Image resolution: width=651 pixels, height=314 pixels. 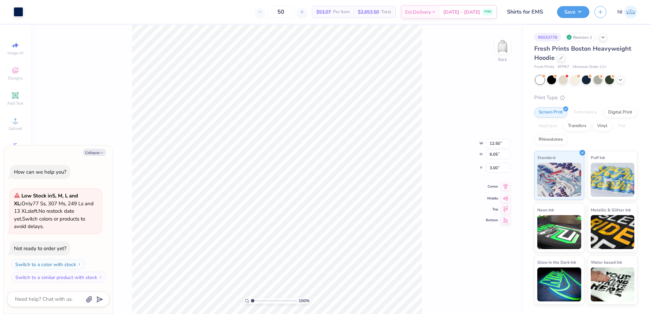 I want to click on span: Metallic & Glitter Ink, so click(x=611, y=210).